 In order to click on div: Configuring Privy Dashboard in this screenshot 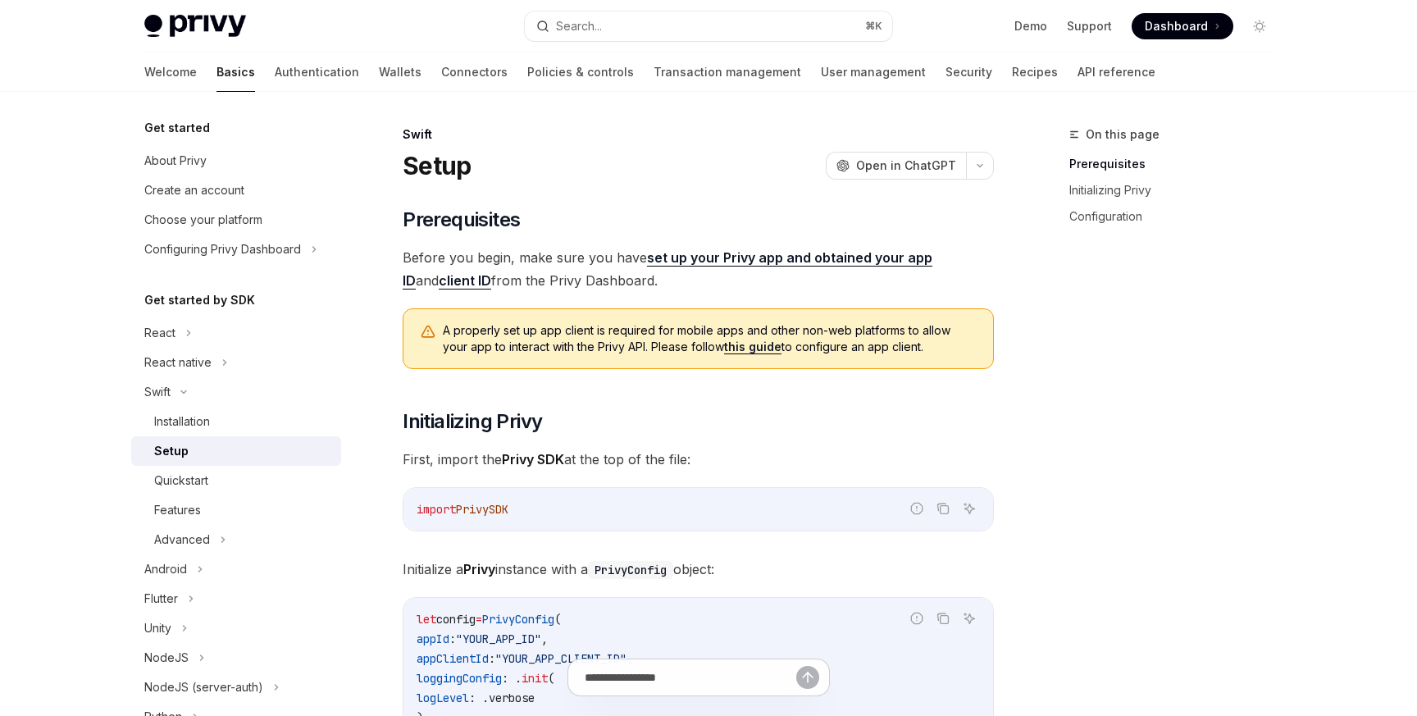, I will do `click(222, 249)`.